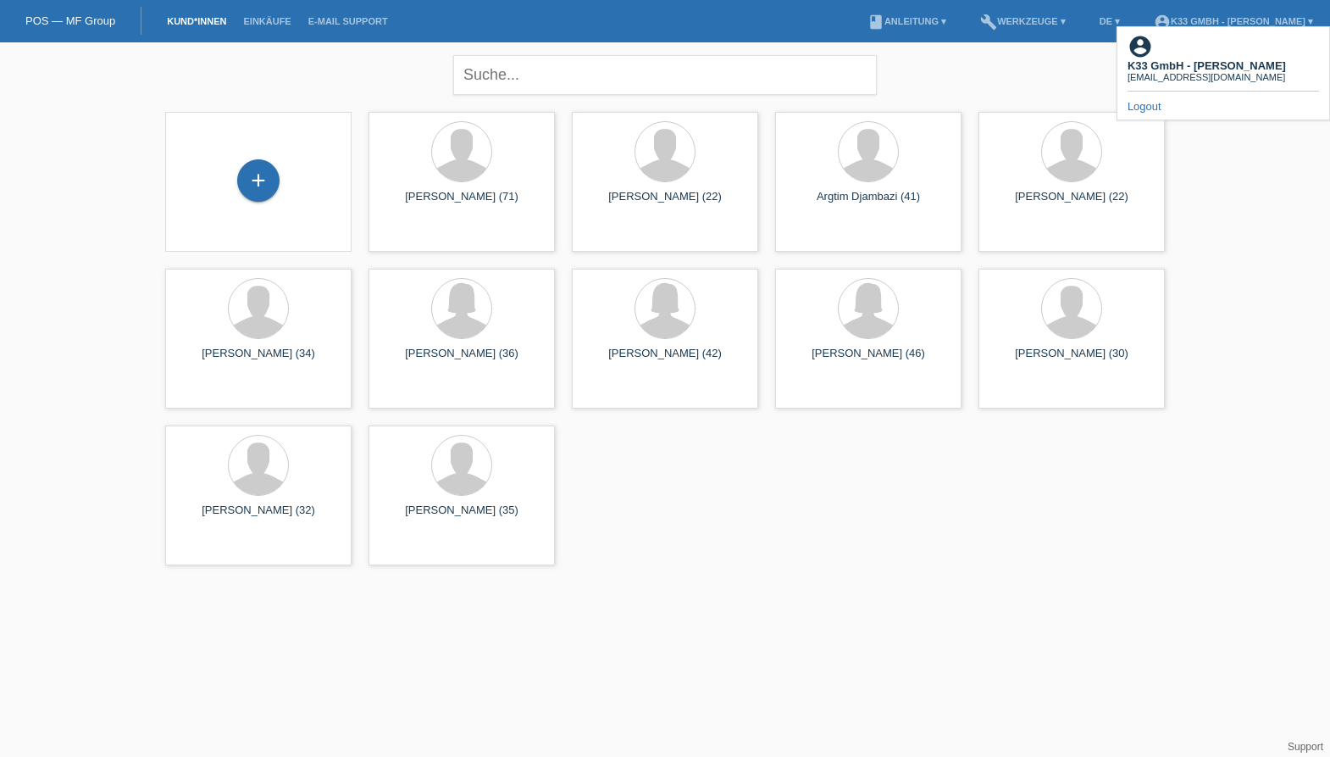 This screenshot has width=1330, height=757. I want to click on a: Logout, so click(1145, 106).